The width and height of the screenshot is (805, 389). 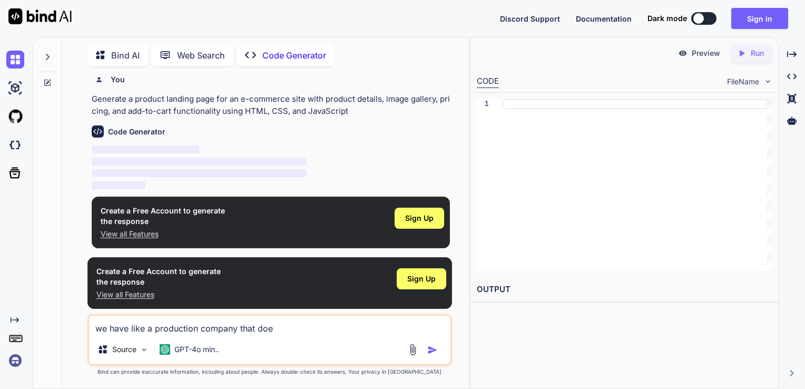 What do you see at coordinates (136, 132) in the screenshot?
I see `h6: Code Generator` at bounding box center [136, 132].